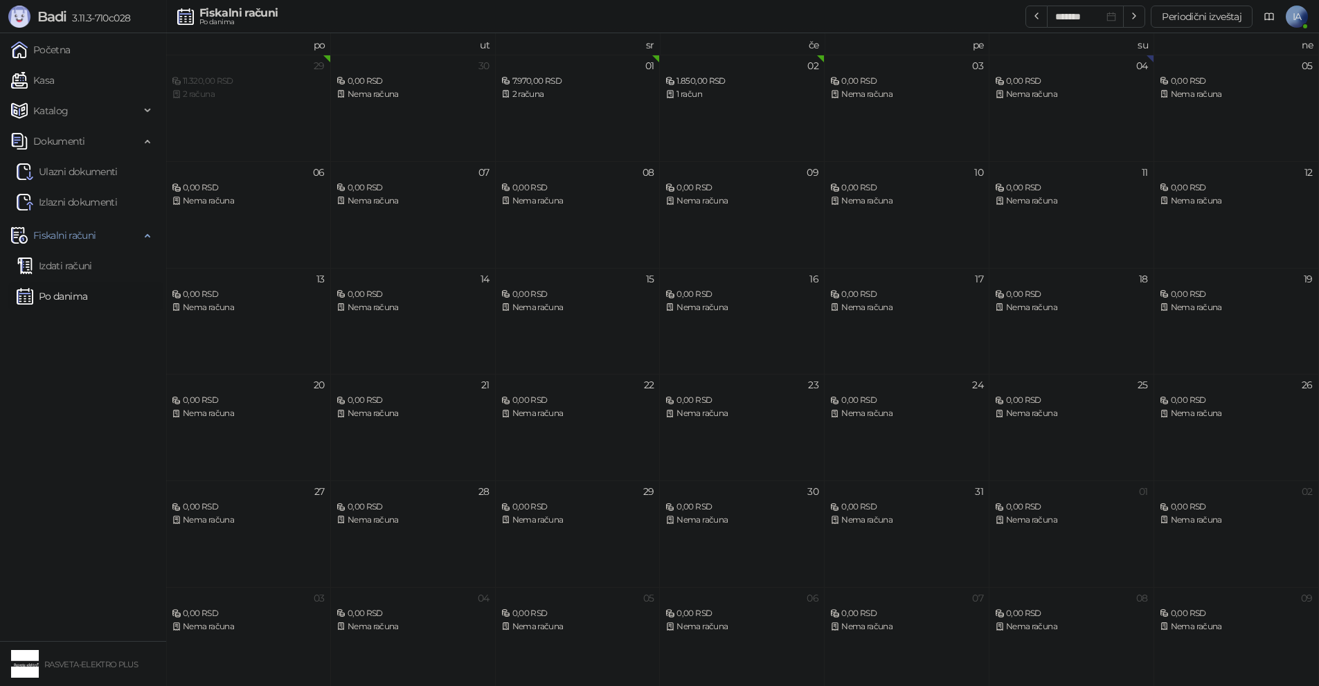 Image resolution: width=1319 pixels, height=686 pixels. I want to click on td: 2025-10-17, so click(907, 321).